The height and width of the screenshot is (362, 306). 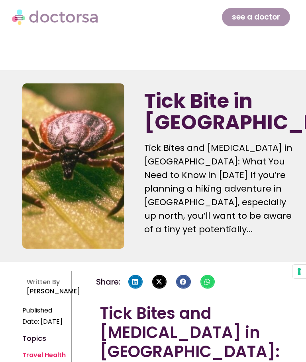 What do you see at coordinates (208, 281) in the screenshot?
I see `div: Share on whatsapp` at bounding box center [208, 281].